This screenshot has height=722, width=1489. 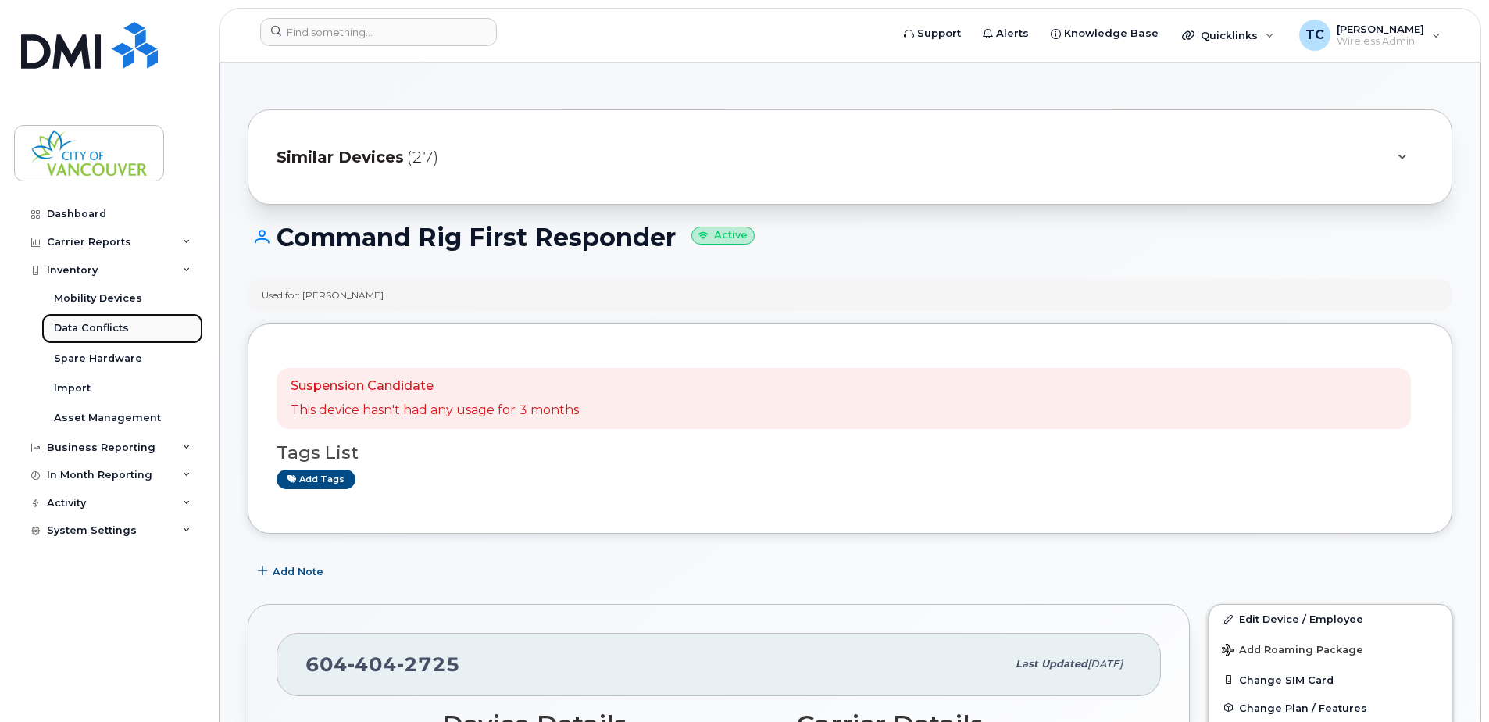 What do you see at coordinates (850, 452) in the screenshot?
I see `h3: Tags List` at bounding box center [850, 452].